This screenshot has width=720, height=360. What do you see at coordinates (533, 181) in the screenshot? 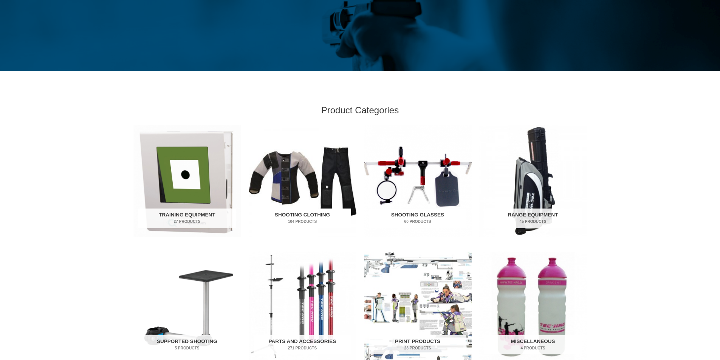
I see `a: Visit product category Range Equipment` at bounding box center [533, 181].